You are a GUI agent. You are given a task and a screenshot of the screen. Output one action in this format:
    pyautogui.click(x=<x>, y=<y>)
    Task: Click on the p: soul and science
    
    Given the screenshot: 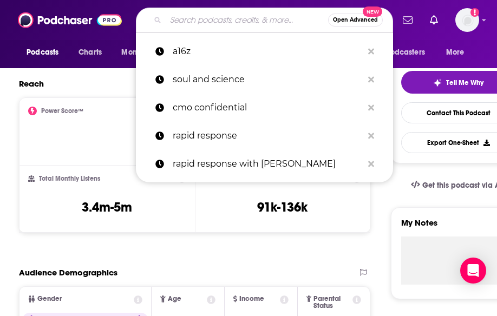 What is the action you would take?
    pyautogui.click(x=267, y=80)
    